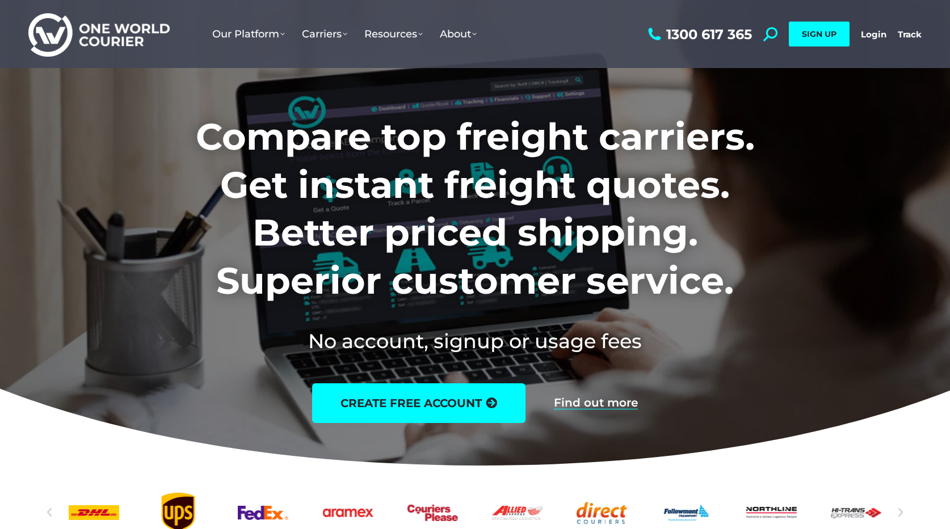 Image resolution: width=950 pixels, height=529 pixels. I want to click on span: SIGN UP, so click(819, 34).